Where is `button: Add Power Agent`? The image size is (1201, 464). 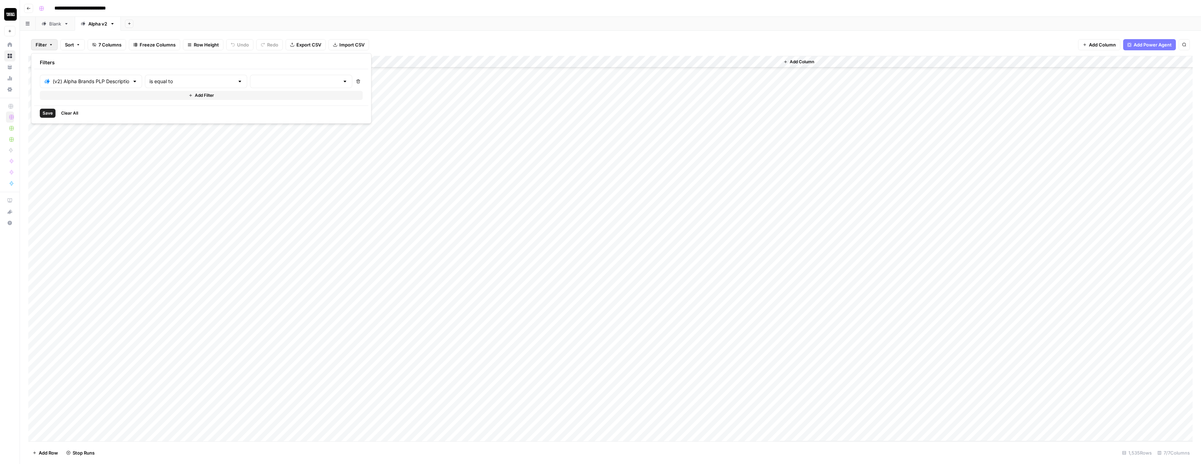
button: Add Power Agent is located at coordinates (1150, 45).